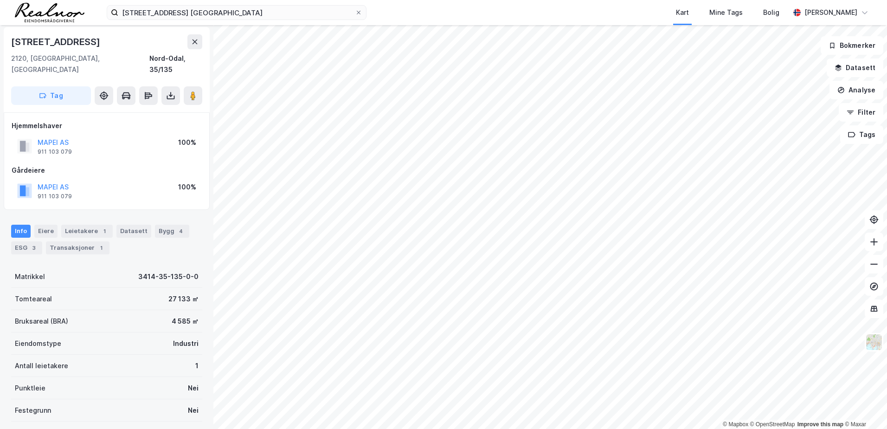 This screenshot has height=429, width=887. What do you see at coordinates (181, 231) in the screenshot?
I see `div: 4` at bounding box center [181, 231].